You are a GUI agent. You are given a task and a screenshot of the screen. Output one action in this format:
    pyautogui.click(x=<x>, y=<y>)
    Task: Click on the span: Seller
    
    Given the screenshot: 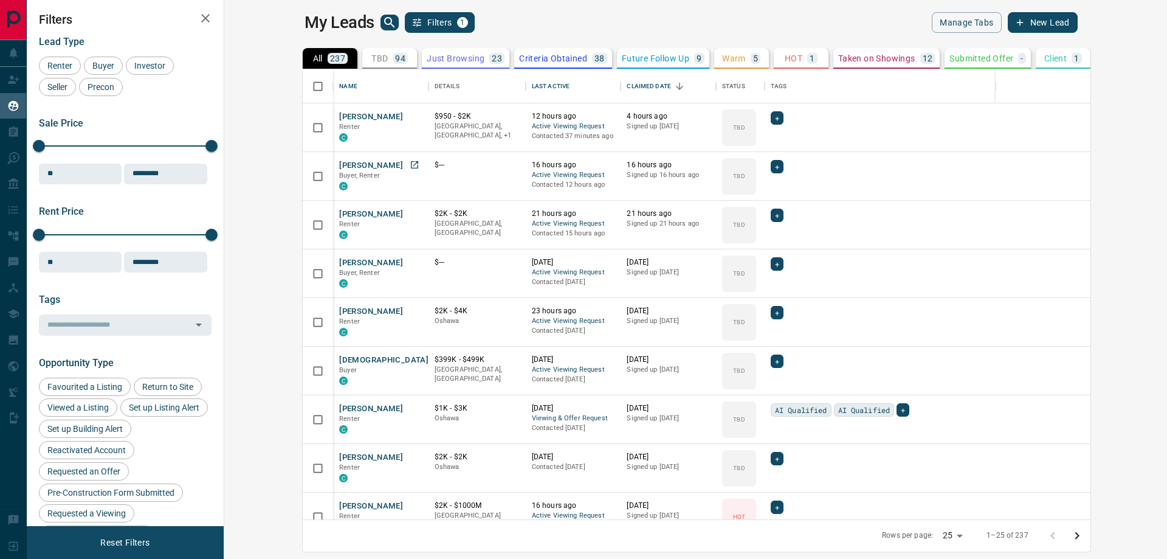 What is the action you would take?
    pyautogui.click(x=57, y=87)
    